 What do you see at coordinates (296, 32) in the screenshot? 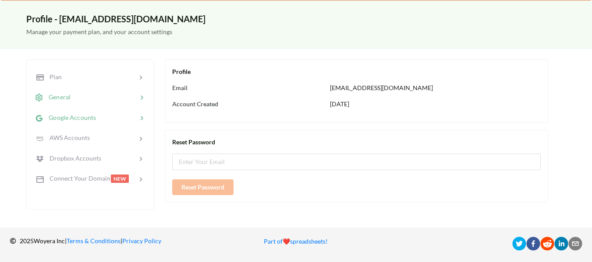
I see `h5: Manage your payment plan, and your account settings` at bounding box center [296, 32].